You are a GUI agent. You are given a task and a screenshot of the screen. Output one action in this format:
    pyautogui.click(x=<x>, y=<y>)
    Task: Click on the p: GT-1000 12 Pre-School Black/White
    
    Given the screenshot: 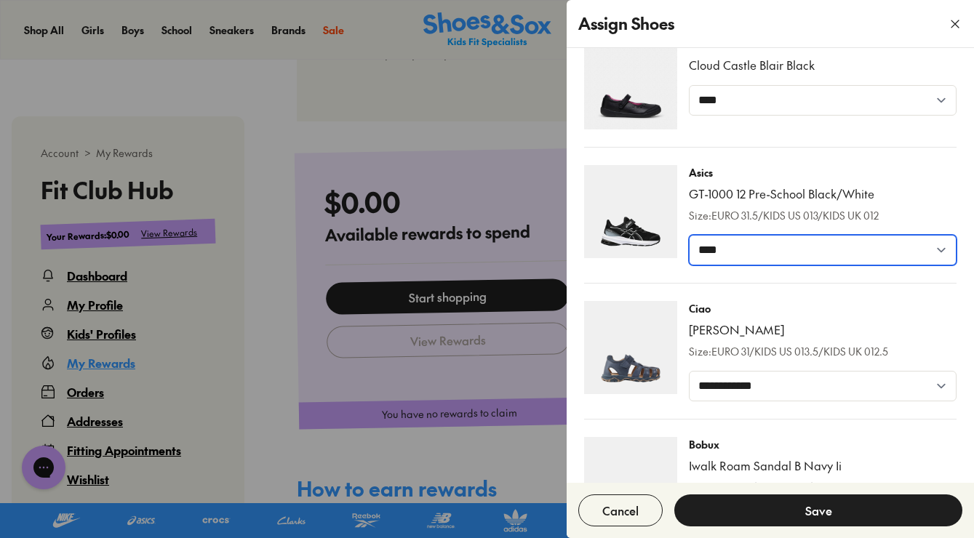 What is the action you would take?
    pyautogui.click(x=783, y=194)
    